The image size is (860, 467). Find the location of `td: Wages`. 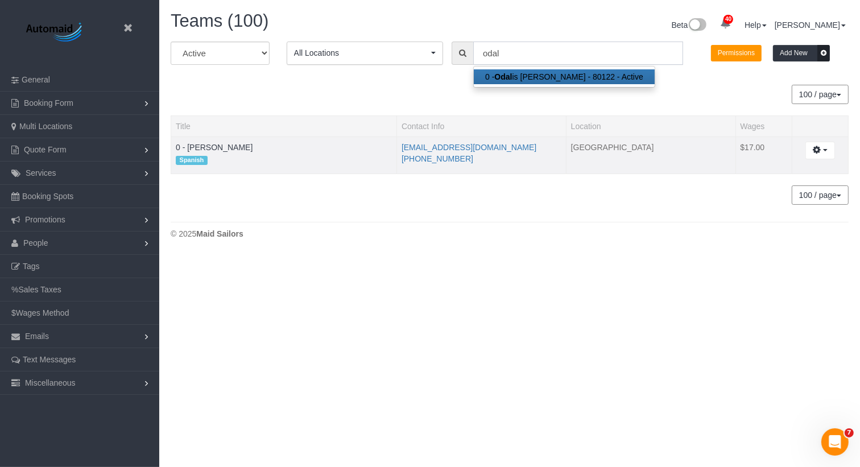

td: Wages is located at coordinates (763, 155).